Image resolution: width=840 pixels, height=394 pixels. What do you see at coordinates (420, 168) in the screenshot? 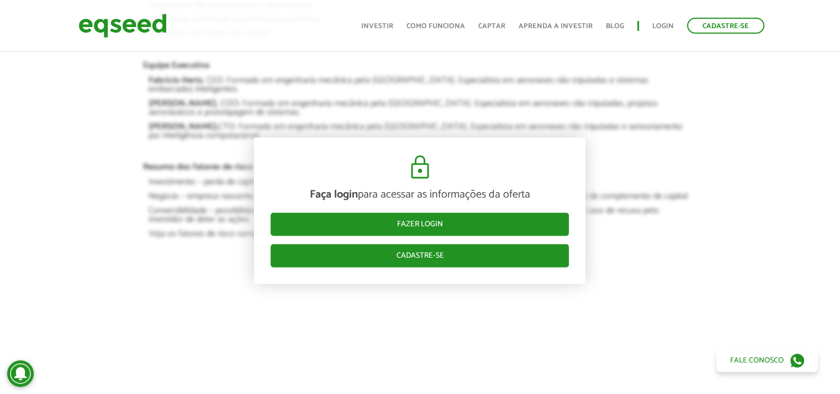
I see `img: cadeado.svg` at bounding box center [420, 168].